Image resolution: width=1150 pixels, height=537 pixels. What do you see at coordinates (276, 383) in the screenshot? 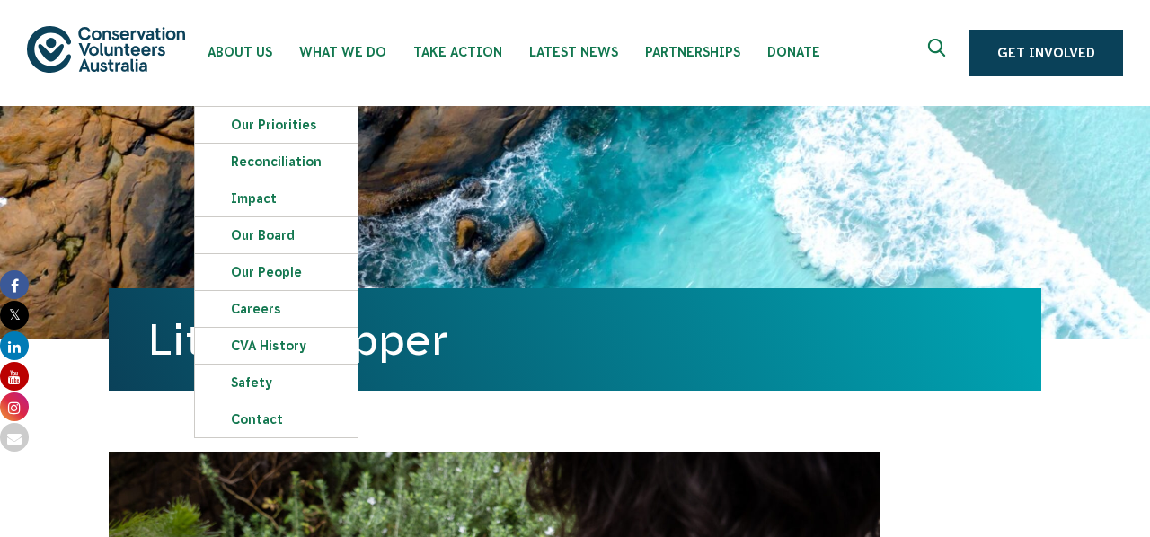
I see `a: Safety` at bounding box center [276, 383].